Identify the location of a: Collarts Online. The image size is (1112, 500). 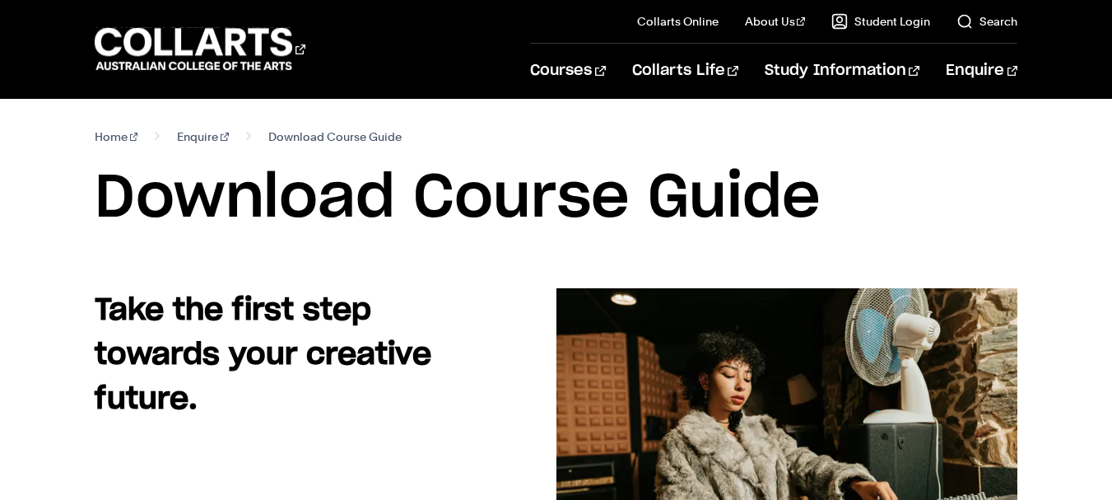
(678, 21).